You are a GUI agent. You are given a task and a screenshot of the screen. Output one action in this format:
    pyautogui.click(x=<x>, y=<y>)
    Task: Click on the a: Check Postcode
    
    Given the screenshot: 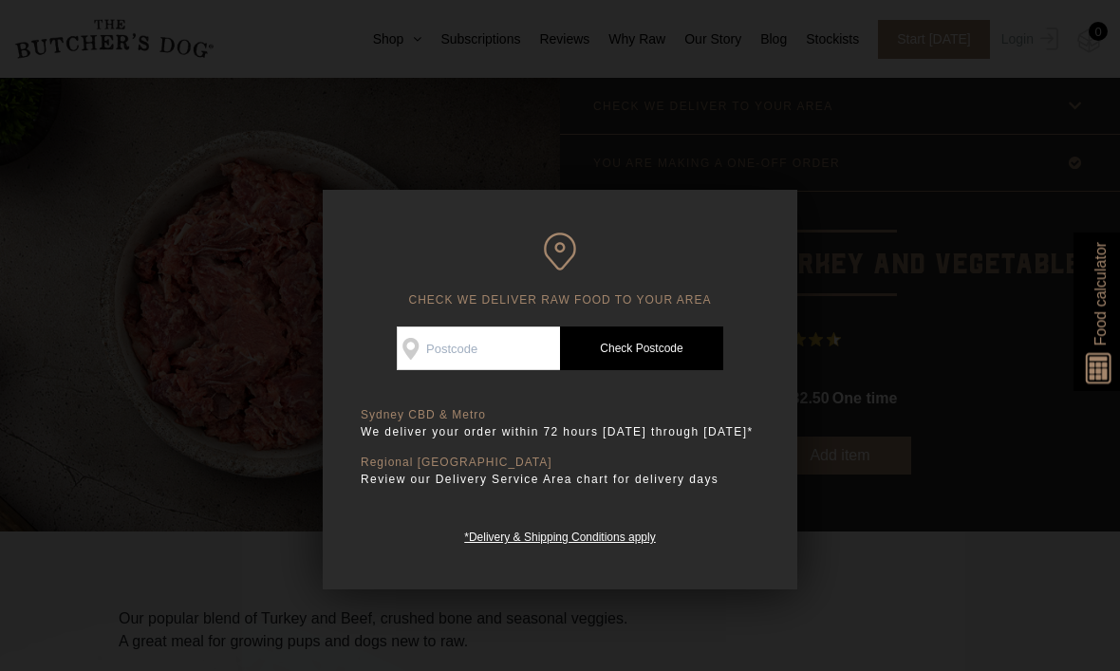 What is the action you would take?
    pyautogui.click(x=642, y=348)
    